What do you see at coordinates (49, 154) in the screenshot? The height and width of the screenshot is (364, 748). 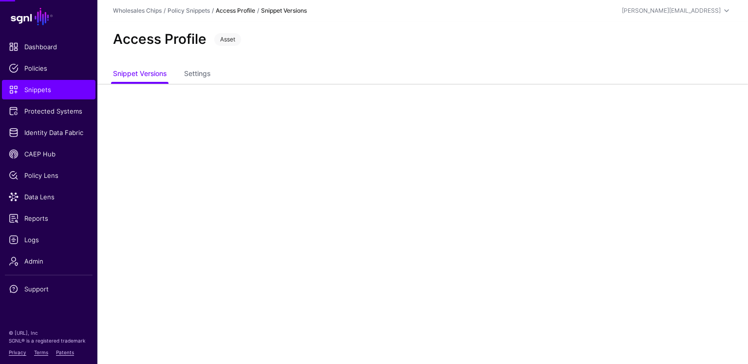 I see `a: CAEP Hub` at bounding box center [49, 154].